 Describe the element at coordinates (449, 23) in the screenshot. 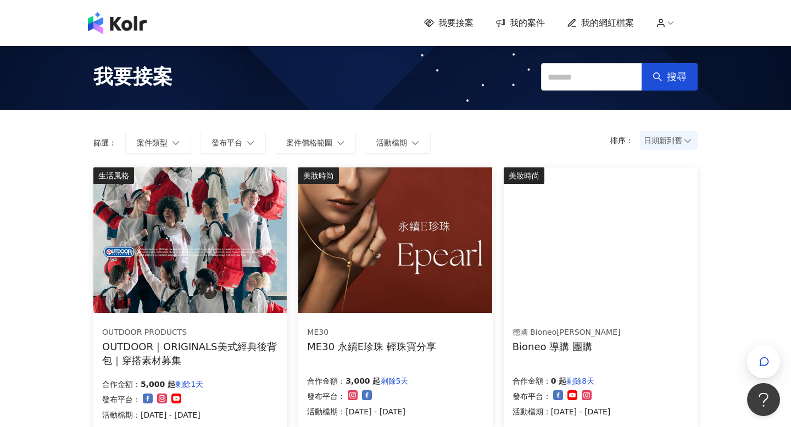

I see `a: 我要接案` at that location.